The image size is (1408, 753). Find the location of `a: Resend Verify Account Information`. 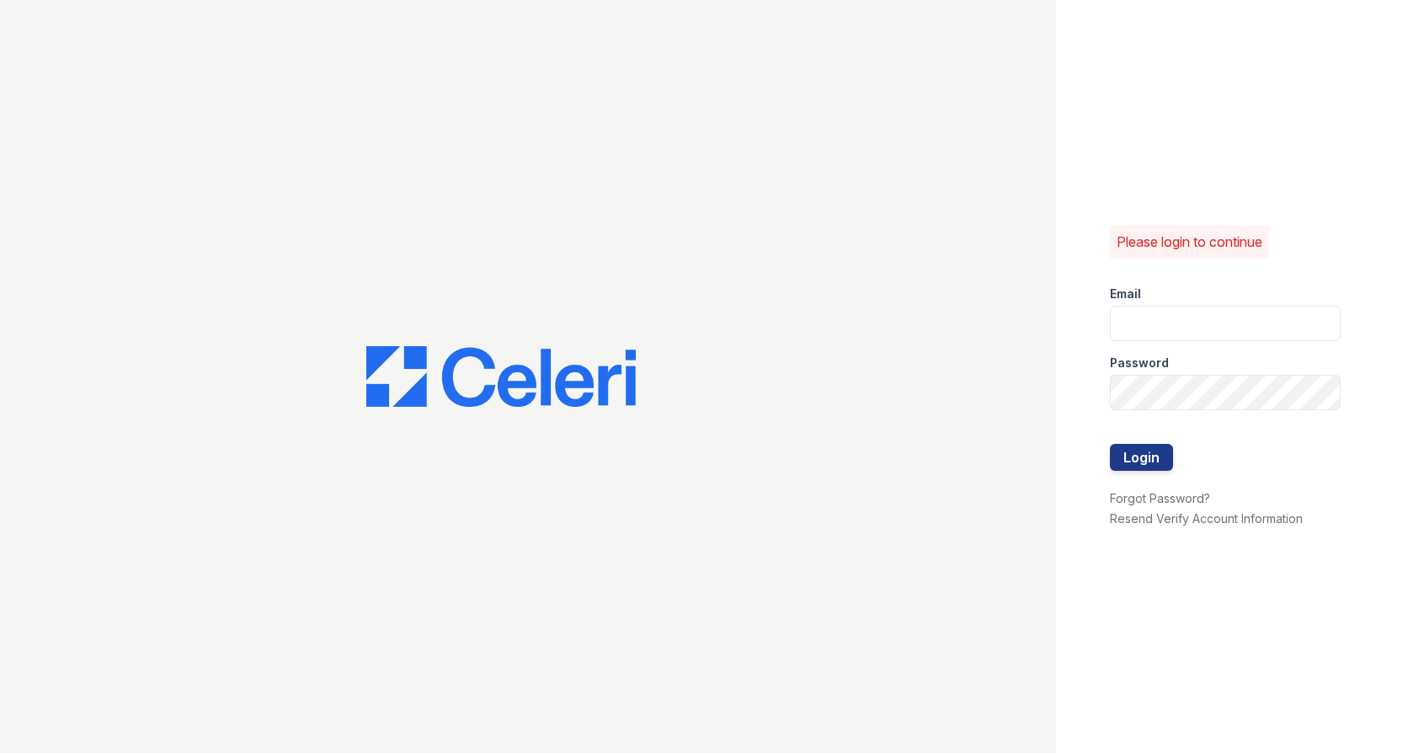

a: Resend Verify Account Information is located at coordinates (1206, 518).